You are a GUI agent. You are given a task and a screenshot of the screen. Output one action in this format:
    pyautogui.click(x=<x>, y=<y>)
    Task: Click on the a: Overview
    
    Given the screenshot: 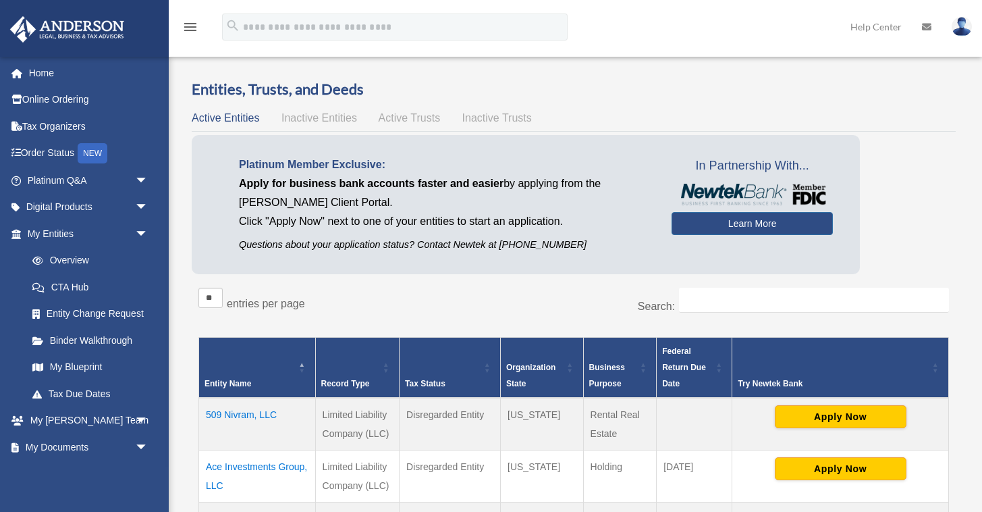 What is the action you would take?
    pyautogui.click(x=87, y=261)
    